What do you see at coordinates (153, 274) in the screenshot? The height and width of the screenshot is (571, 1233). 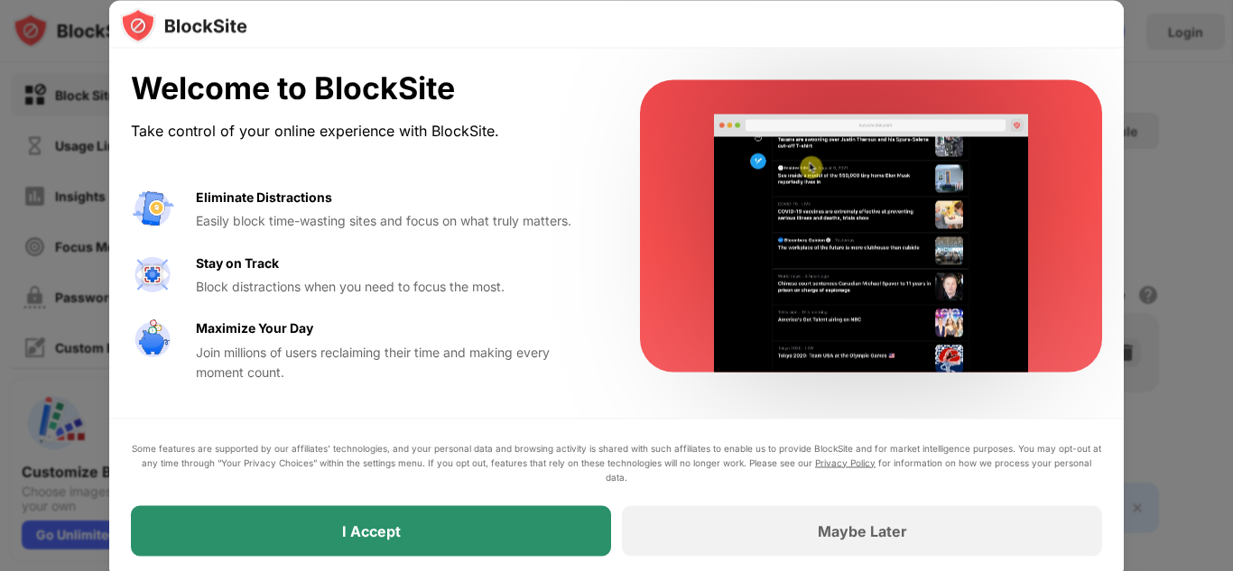 I see `img: value-focus.svg` at bounding box center [153, 274].